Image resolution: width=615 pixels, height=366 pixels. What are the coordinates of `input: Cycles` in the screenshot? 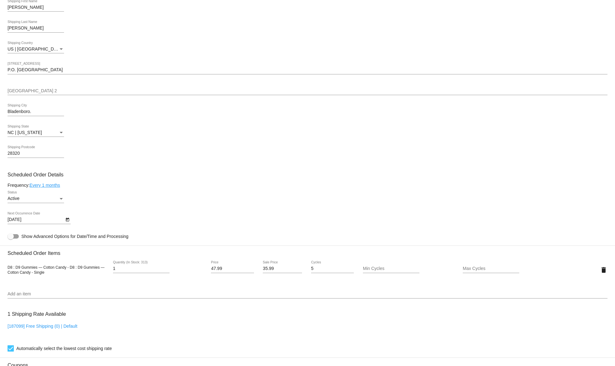 It's located at (332, 269).